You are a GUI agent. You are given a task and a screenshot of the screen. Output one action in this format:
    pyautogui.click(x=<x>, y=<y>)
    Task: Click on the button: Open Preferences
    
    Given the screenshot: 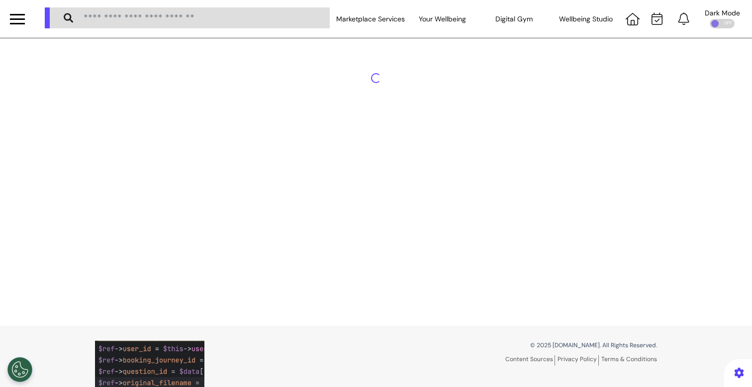 What is the action you would take?
    pyautogui.click(x=20, y=370)
    